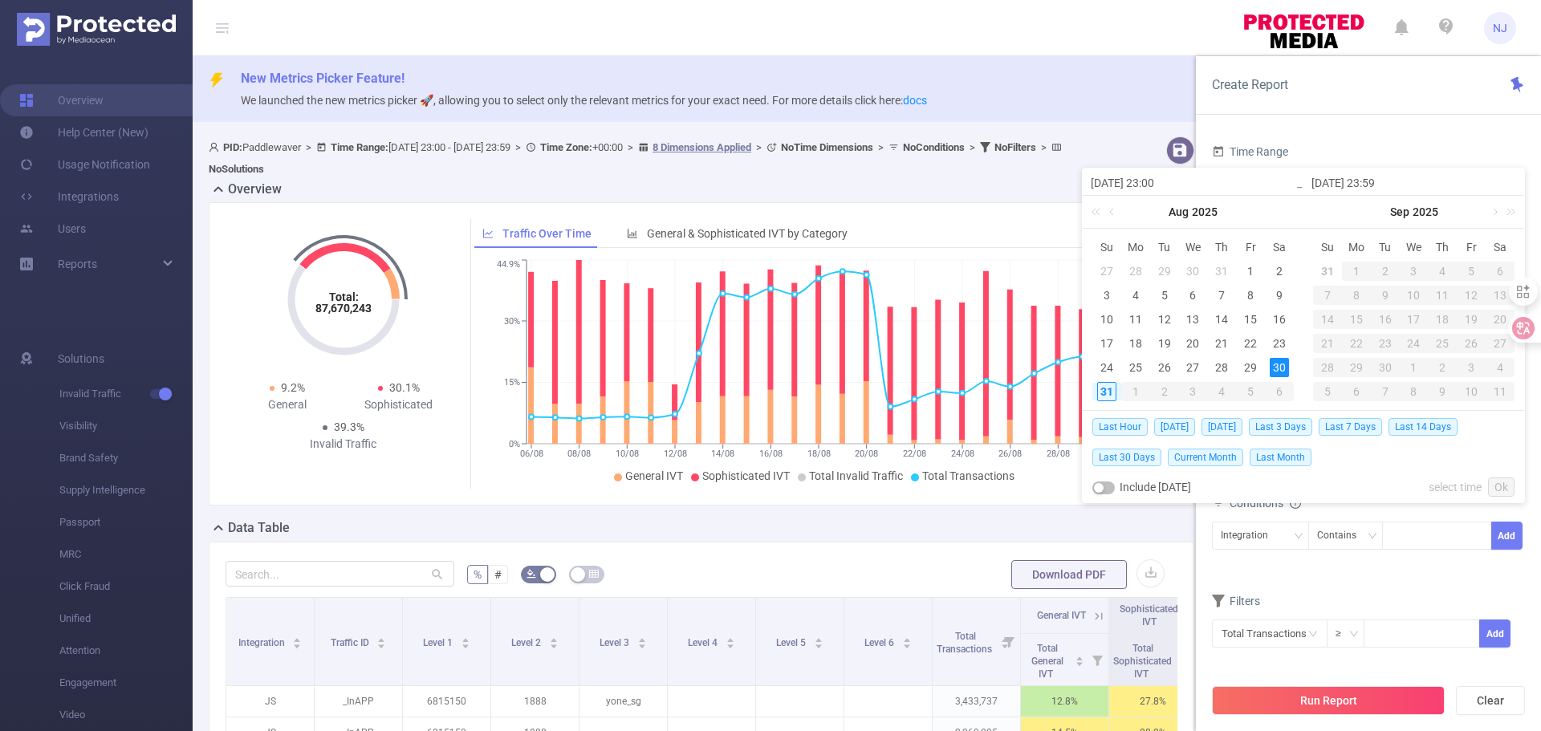  I want to click on b: Time Range:, so click(360, 147).